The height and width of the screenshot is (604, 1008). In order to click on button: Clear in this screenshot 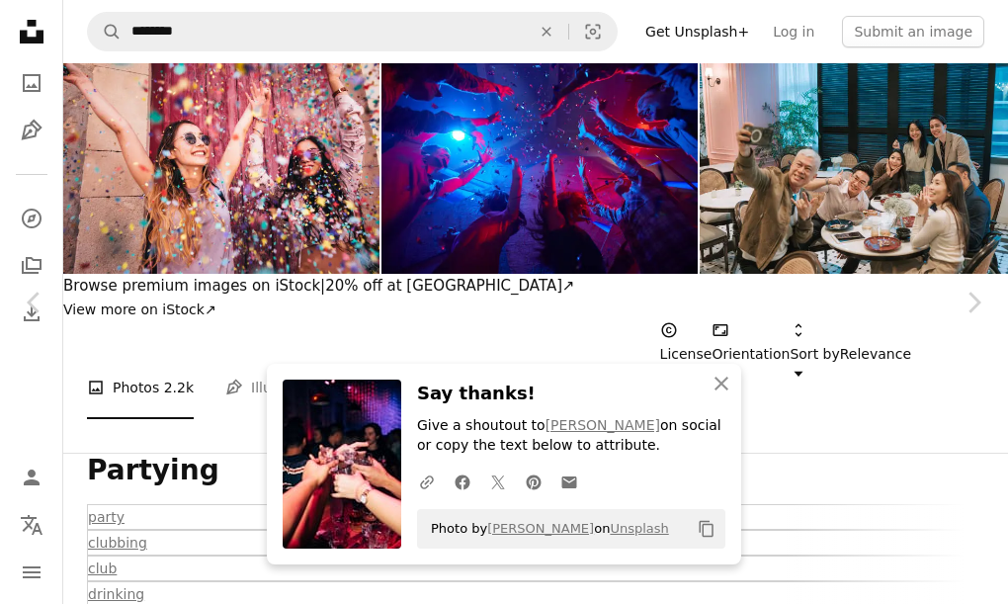, I will do `click(547, 32)`.